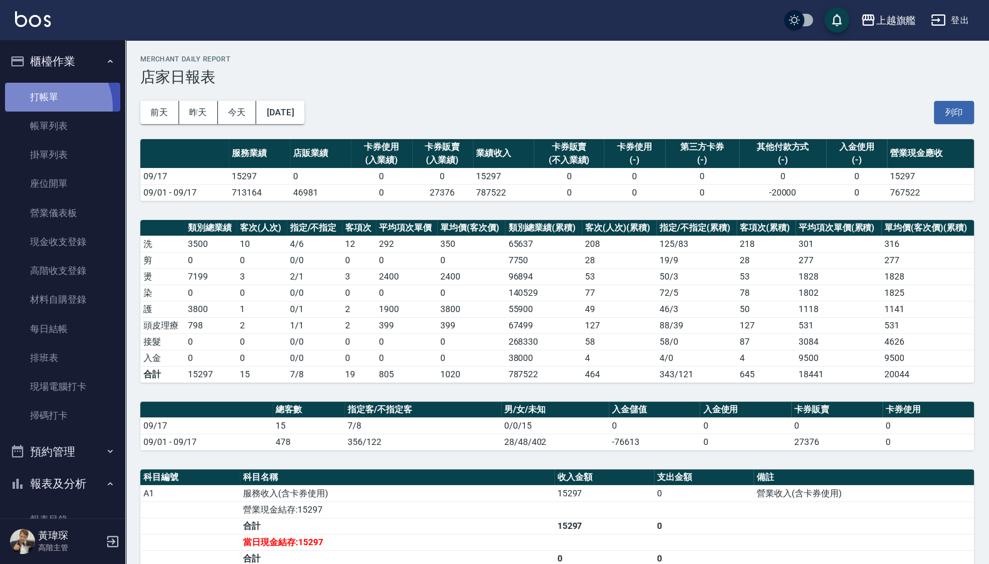  I want to click on td: 1141, so click(927, 309).